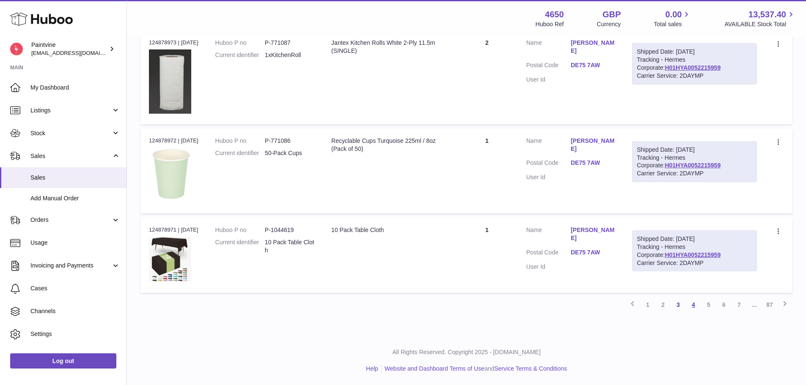 The height and width of the screenshot is (385, 806). What do you see at coordinates (389, 145) in the screenshot?
I see `div: Recyclable Cups Turquoise 225ml / 8oz (Pack of 50)` at bounding box center [389, 145].